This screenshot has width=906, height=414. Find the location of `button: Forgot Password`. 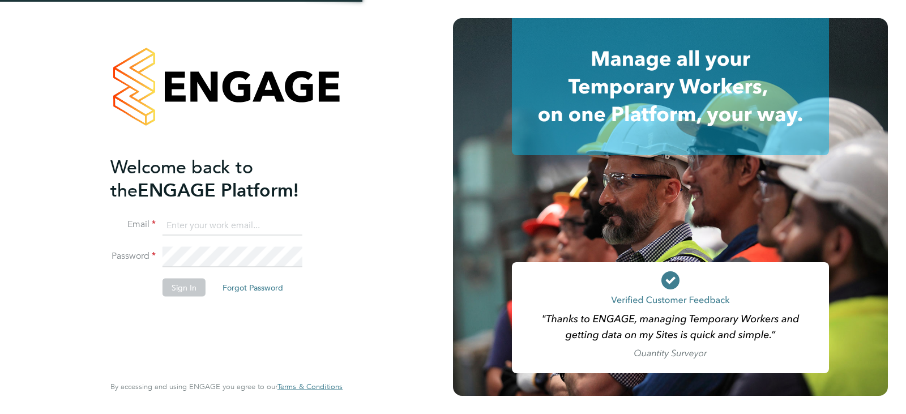

button: Forgot Password is located at coordinates (253, 288).